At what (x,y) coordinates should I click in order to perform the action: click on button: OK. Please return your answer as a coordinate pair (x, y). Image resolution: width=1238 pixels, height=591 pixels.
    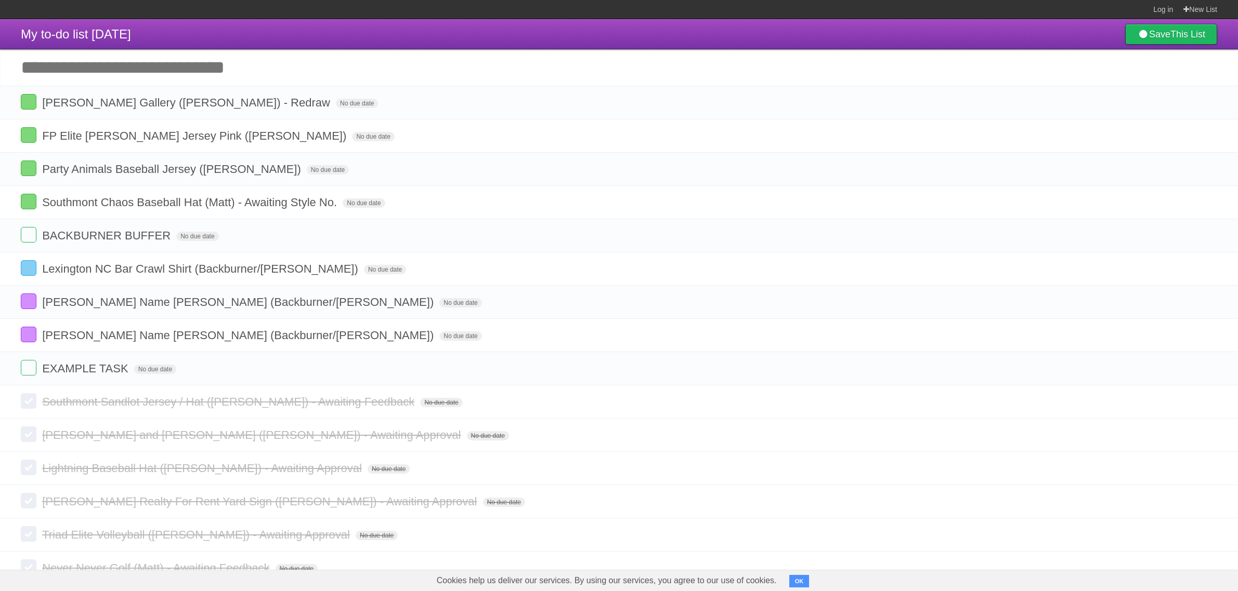
    Looking at the image, I should click on (799, 582).